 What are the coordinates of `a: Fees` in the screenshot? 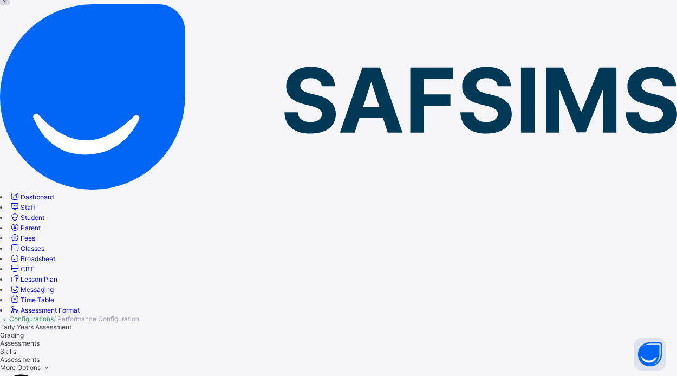 It's located at (22, 238).